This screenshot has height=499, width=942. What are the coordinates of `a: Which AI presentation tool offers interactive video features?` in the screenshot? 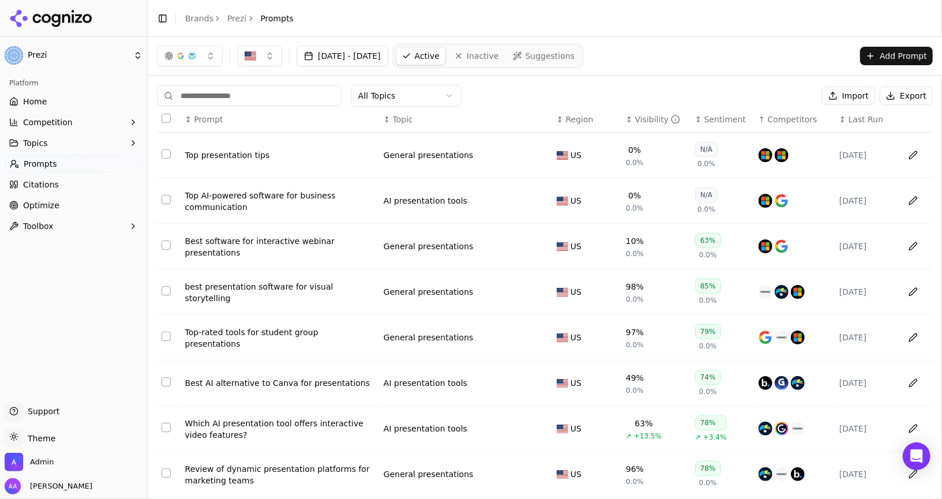 It's located at (280, 429).